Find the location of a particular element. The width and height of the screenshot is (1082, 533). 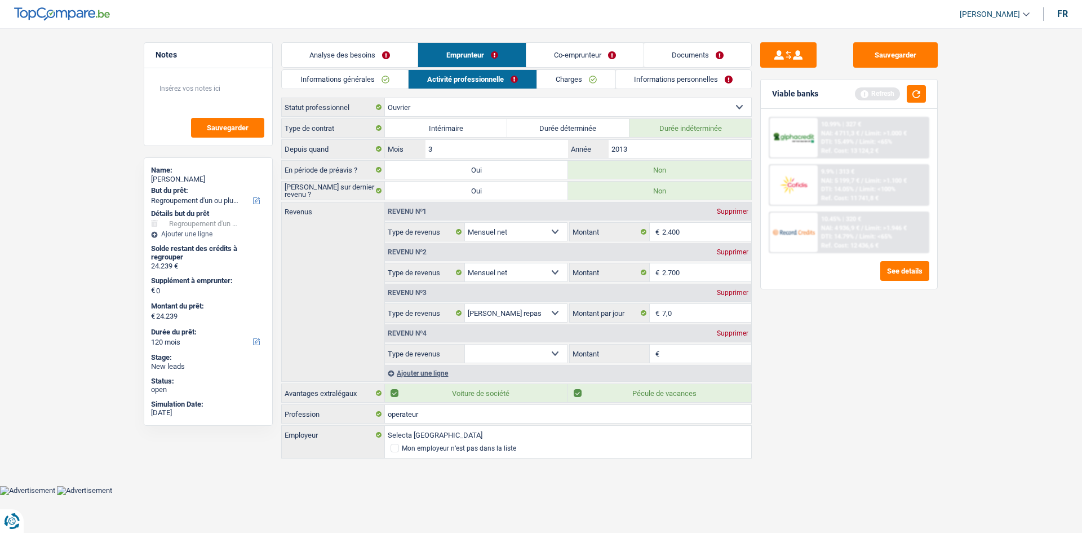

label: Depuis quand is located at coordinates (333, 149).